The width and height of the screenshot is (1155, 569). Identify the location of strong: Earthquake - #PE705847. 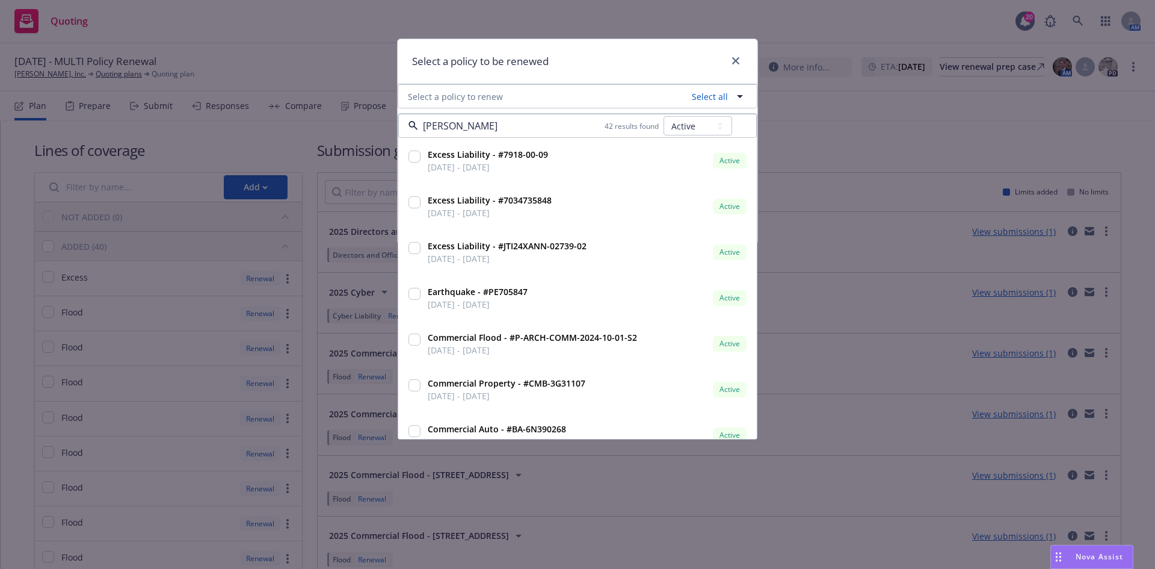
(478, 291).